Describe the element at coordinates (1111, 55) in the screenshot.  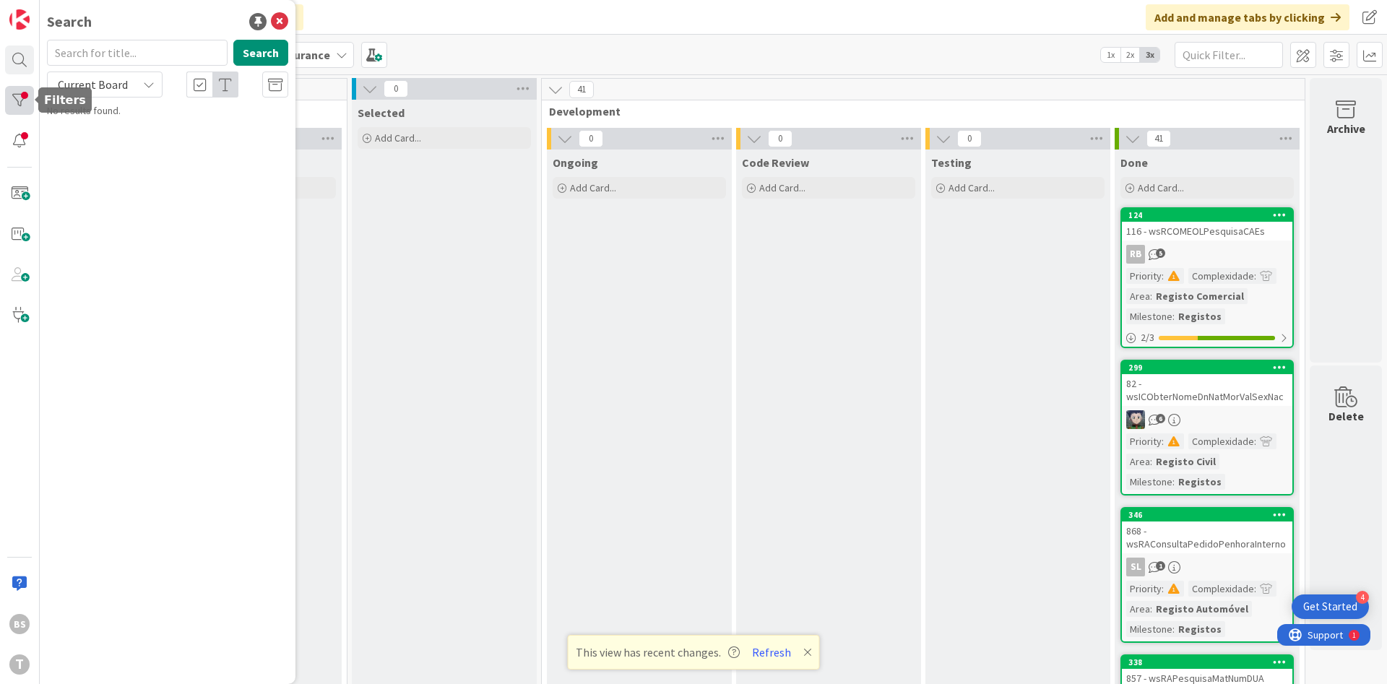
I see `span: 1x` at that location.